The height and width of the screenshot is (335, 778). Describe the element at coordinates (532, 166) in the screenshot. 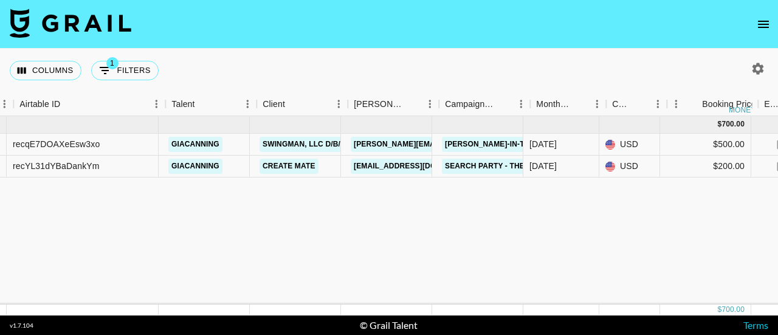

I see `a: Search Party - The All American Rejects` at that location.